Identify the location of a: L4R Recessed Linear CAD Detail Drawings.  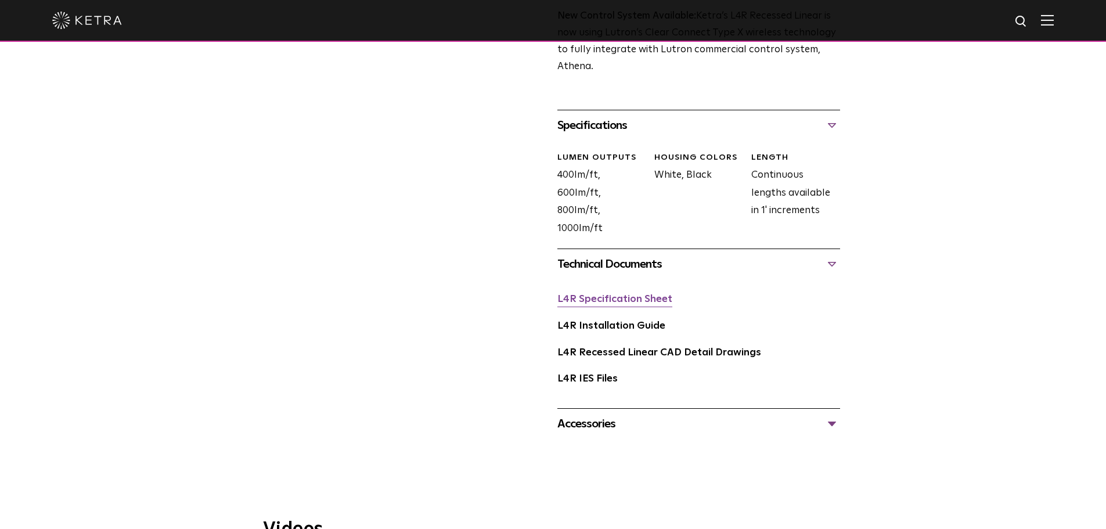
(659, 352).